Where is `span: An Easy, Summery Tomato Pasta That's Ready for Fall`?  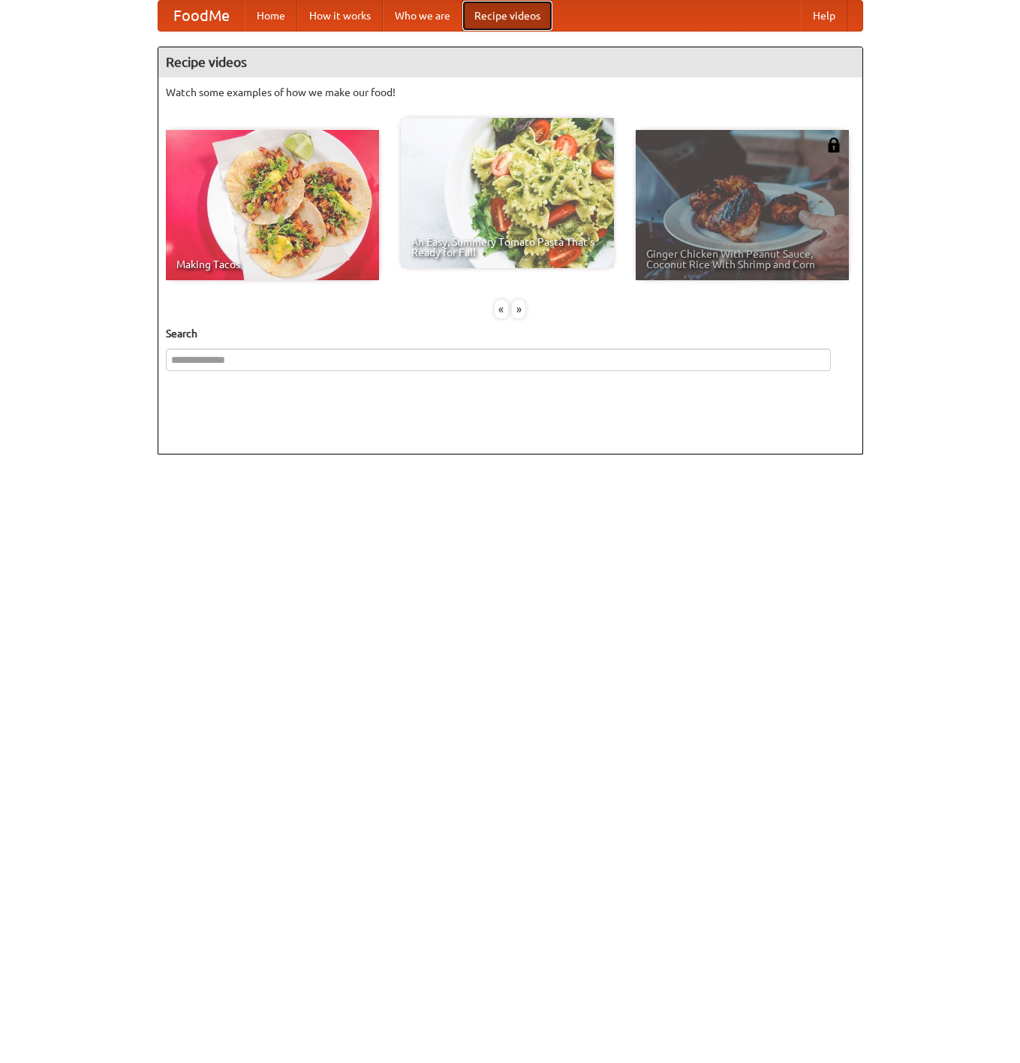
span: An Easy, Summery Tomato Pasta That's Ready for Fall is located at coordinates (508, 247).